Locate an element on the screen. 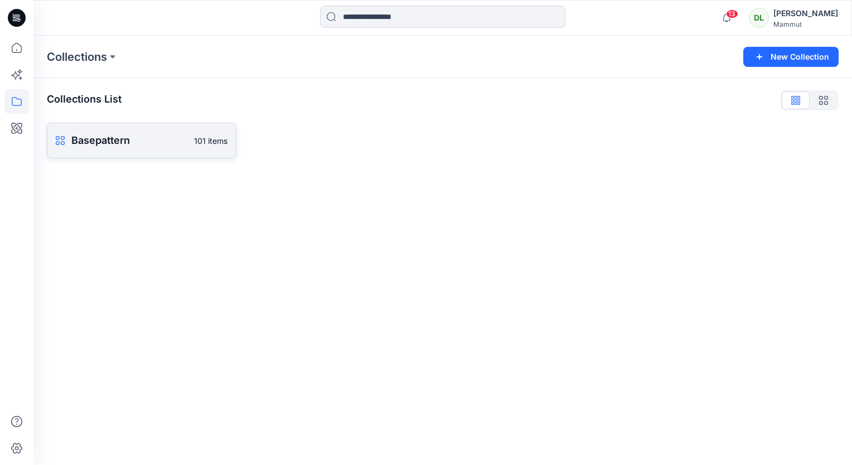 The height and width of the screenshot is (465, 852). div: Mammut is located at coordinates (806, 24).